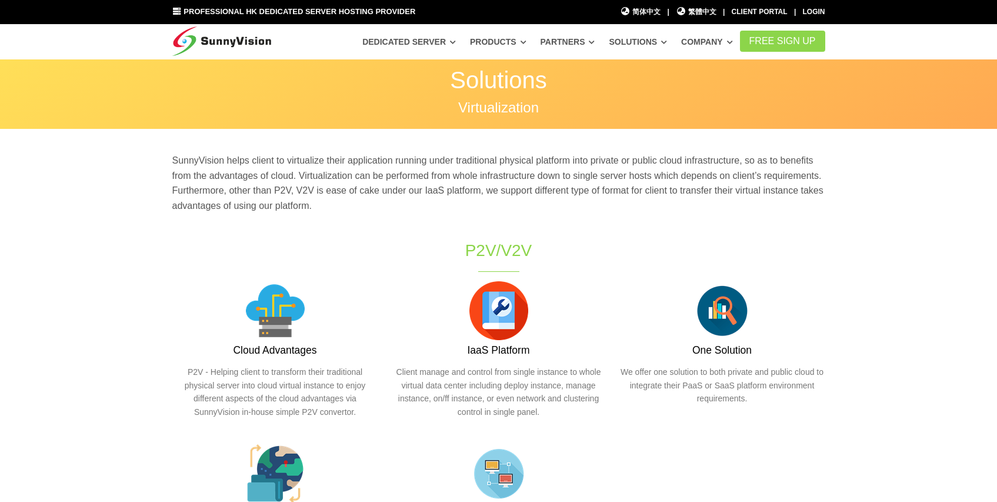  What do you see at coordinates (498, 42) in the screenshot?
I see `a: Products` at bounding box center [498, 42].